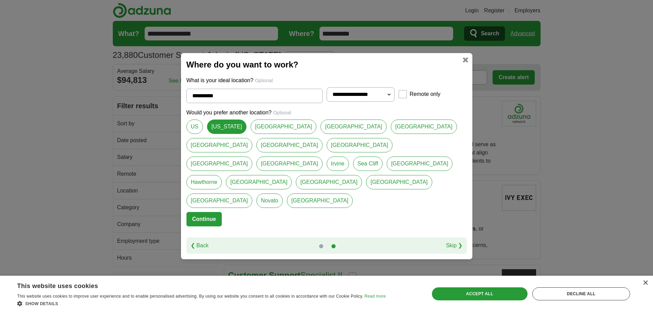 This screenshot has width=653, height=312. Describe the element at coordinates (327, 113) in the screenshot. I see `p: Would you prefer another location?` at that location.